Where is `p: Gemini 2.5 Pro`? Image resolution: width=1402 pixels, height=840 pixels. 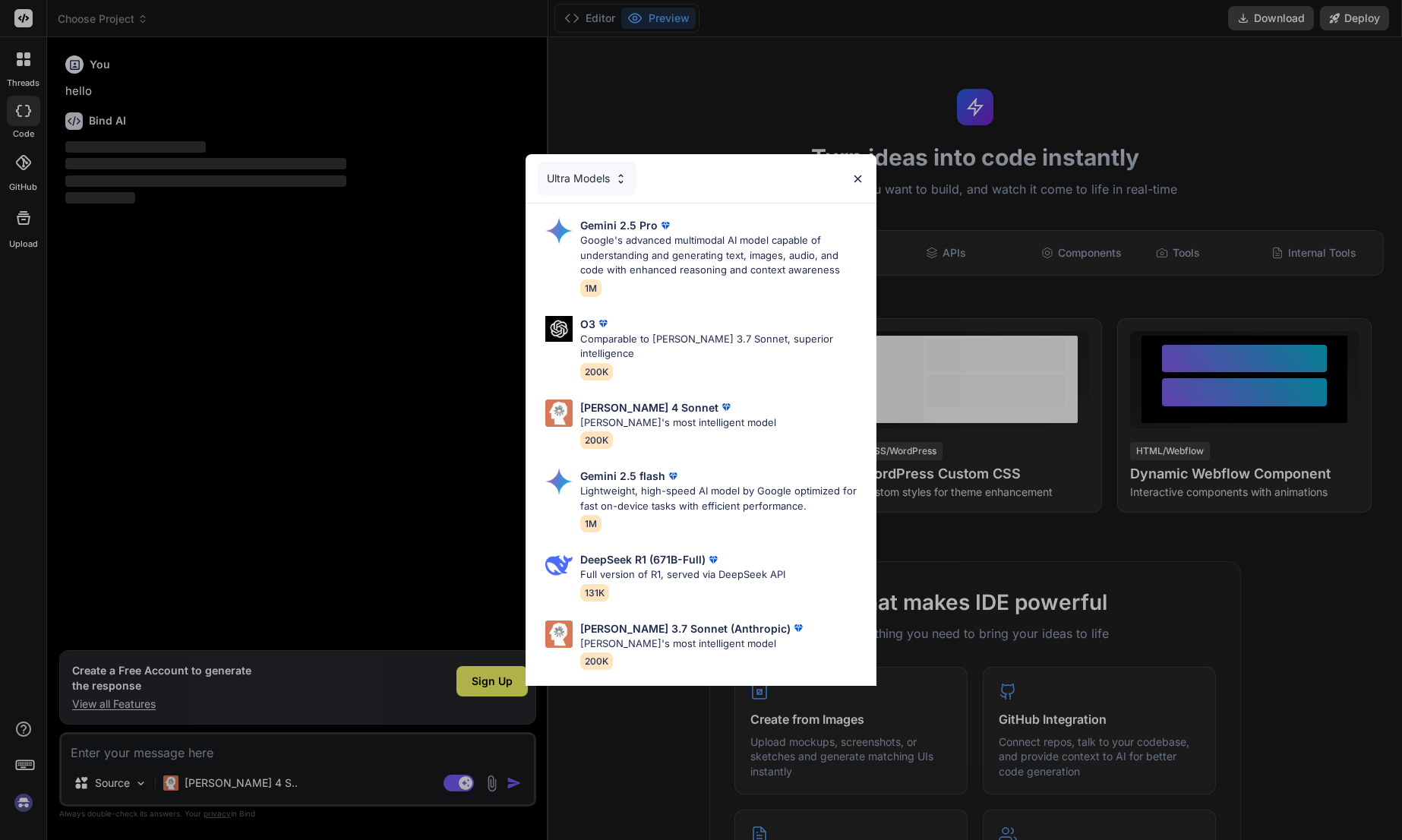 p: Gemini 2.5 Pro is located at coordinates (619, 225).